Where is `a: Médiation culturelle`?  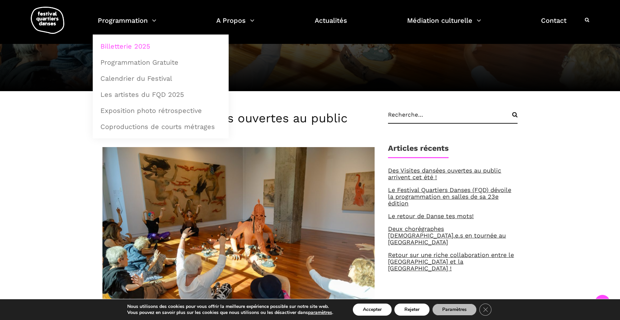
a: Médiation culturelle is located at coordinates (444, 24).